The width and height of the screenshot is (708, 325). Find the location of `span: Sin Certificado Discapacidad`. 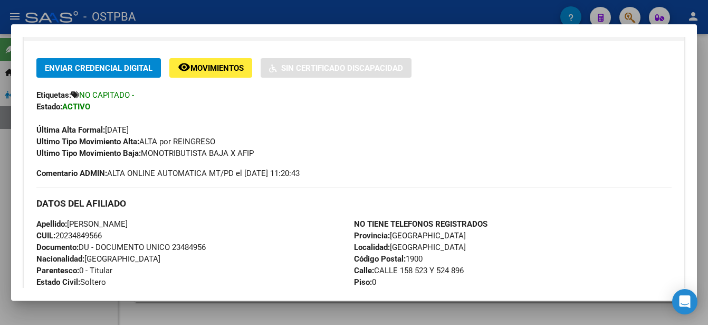

span: Sin Certificado Discapacidad is located at coordinates (342, 68).